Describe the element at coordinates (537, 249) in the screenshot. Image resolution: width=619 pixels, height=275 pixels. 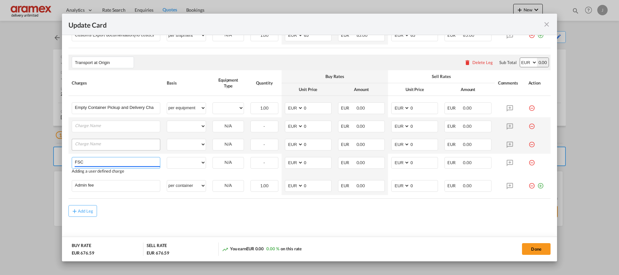
I see `button: Done` at that location.